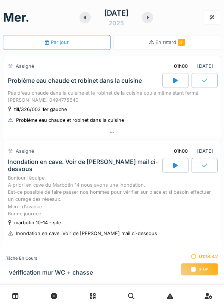 The height and width of the screenshot is (307, 224). What do you see at coordinates (16, 18) in the screenshot?
I see `h1: mer.` at bounding box center [16, 18].